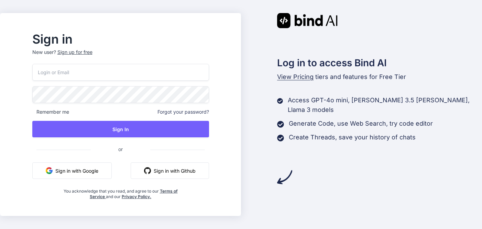  Describe the element at coordinates (285, 177) in the screenshot. I see `img: arrow` at that location.